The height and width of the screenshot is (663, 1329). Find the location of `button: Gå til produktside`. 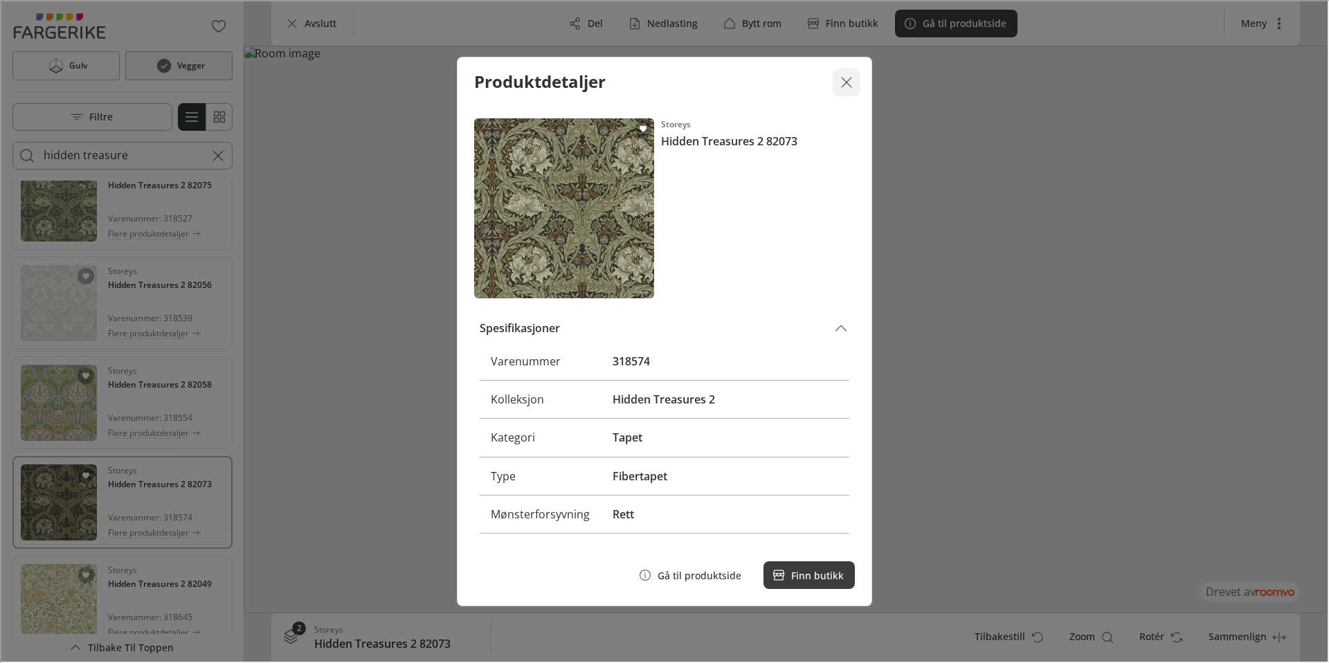

button: Gå til produktside is located at coordinates (690, 574).